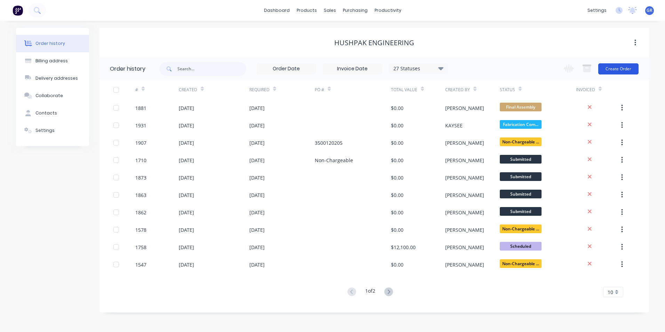 Image resolution: width=665 pixels, height=332 pixels. What do you see at coordinates (286, 69) in the screenshot?
I see `input: Order Date` at bounding box center [286, 69].